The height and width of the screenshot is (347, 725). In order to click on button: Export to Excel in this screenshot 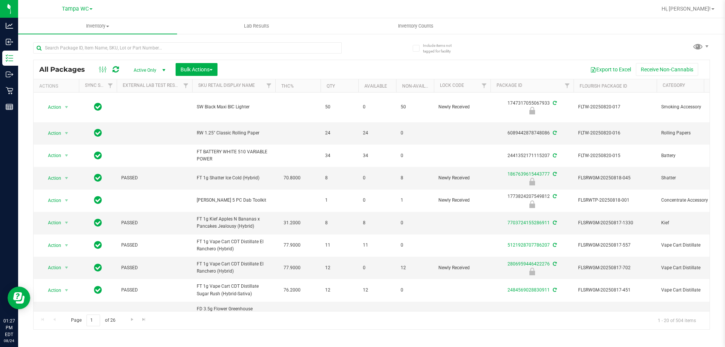, I will do `click(611, 70)`.